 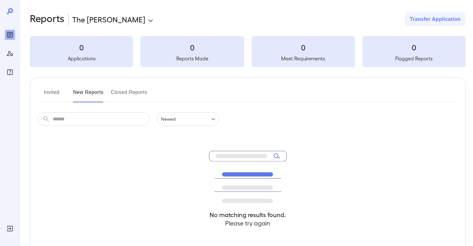 I want to click on div: Manage Users, so click(x=10, y=54).